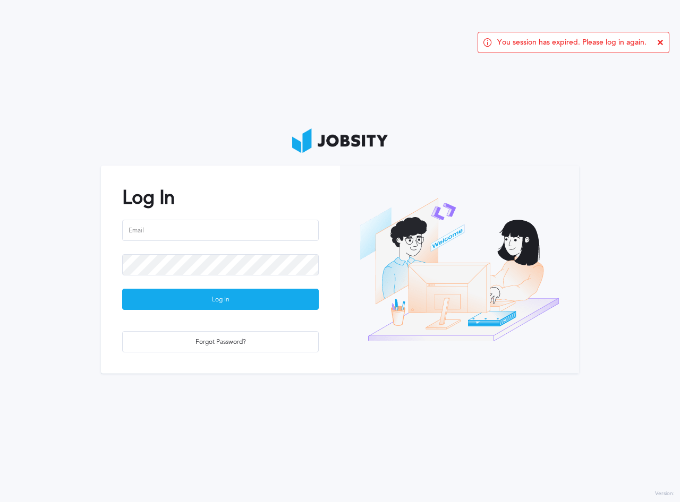  What do you see at coordinates (220, 342) in the screenshot?
I see `button: Forgot Password?` at bounding box center [220, 342].